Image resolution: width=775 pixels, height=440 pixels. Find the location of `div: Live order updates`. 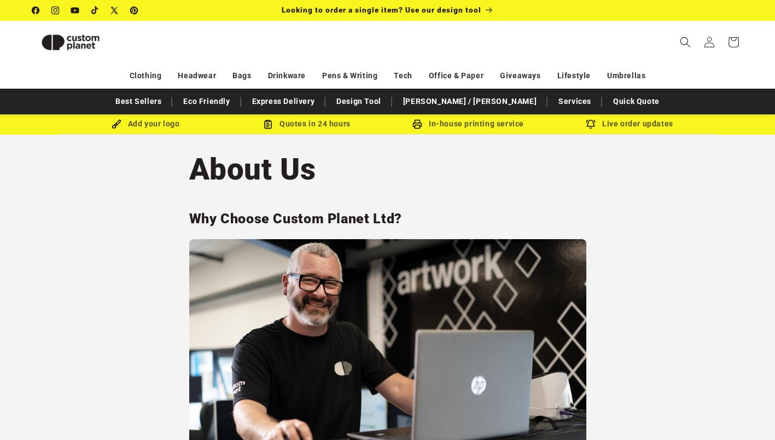

div: Live order updates is located at coordinates (629, 124).